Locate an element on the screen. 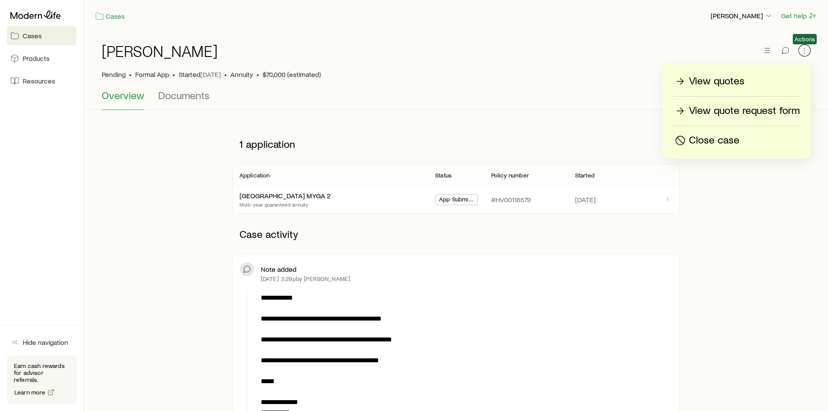 The image size is (828, 411). span: Hide navigation is located at coordinates (45, 342).